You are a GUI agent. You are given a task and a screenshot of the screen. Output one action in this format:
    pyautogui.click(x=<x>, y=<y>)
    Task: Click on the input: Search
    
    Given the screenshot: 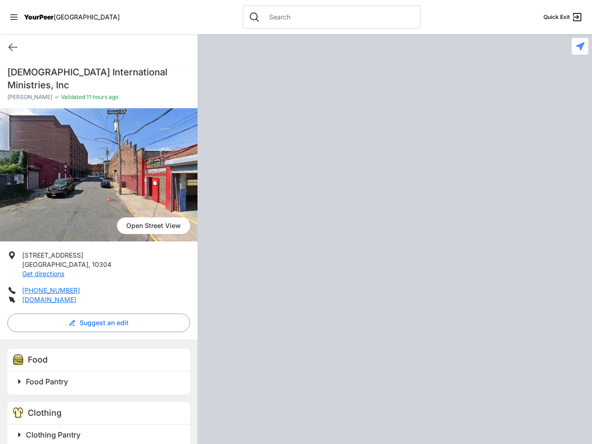 What is the action you would take?
    pyautogui.click(x=339, y=17)
    